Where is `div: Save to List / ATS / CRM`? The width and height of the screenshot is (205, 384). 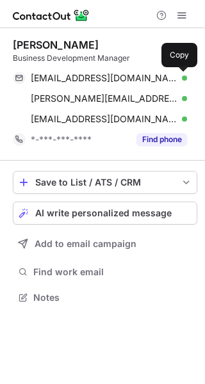 div: Save to List / ATS / CRM is located at coordinates (105, 182).